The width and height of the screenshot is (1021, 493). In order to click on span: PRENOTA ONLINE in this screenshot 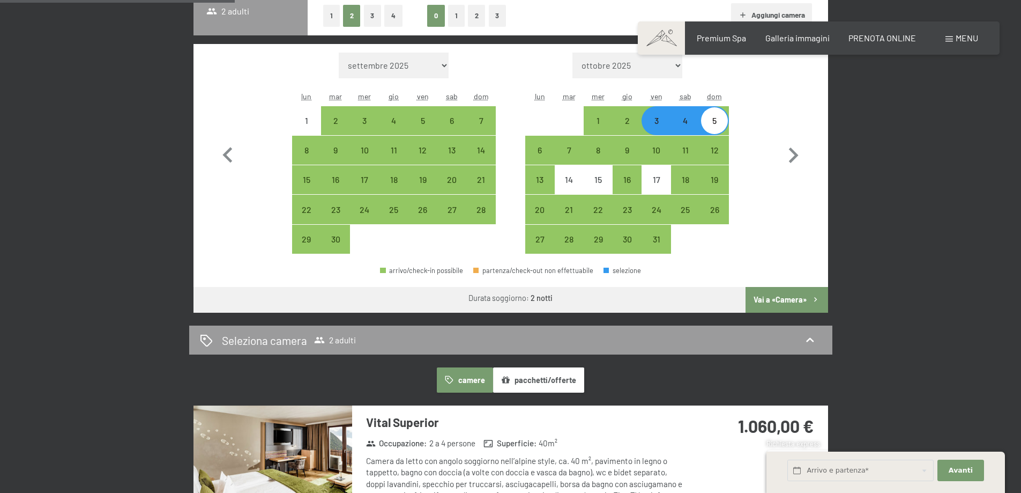, I will do `click(883, 38)`.